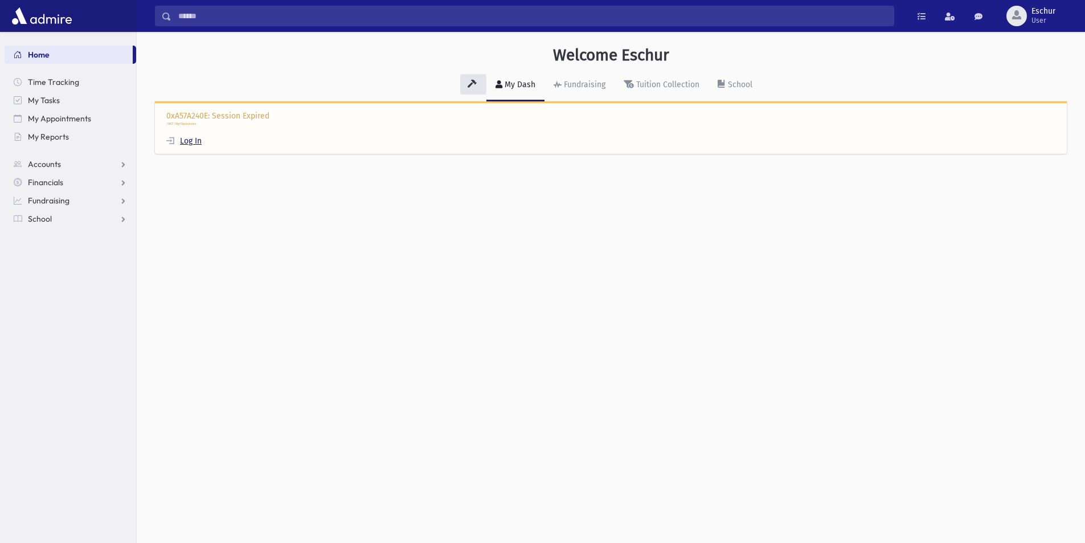  What do you see at coordinates (70, 164) in the screenshot?
I see `a: Accounts` at bounding box center [70, 164].